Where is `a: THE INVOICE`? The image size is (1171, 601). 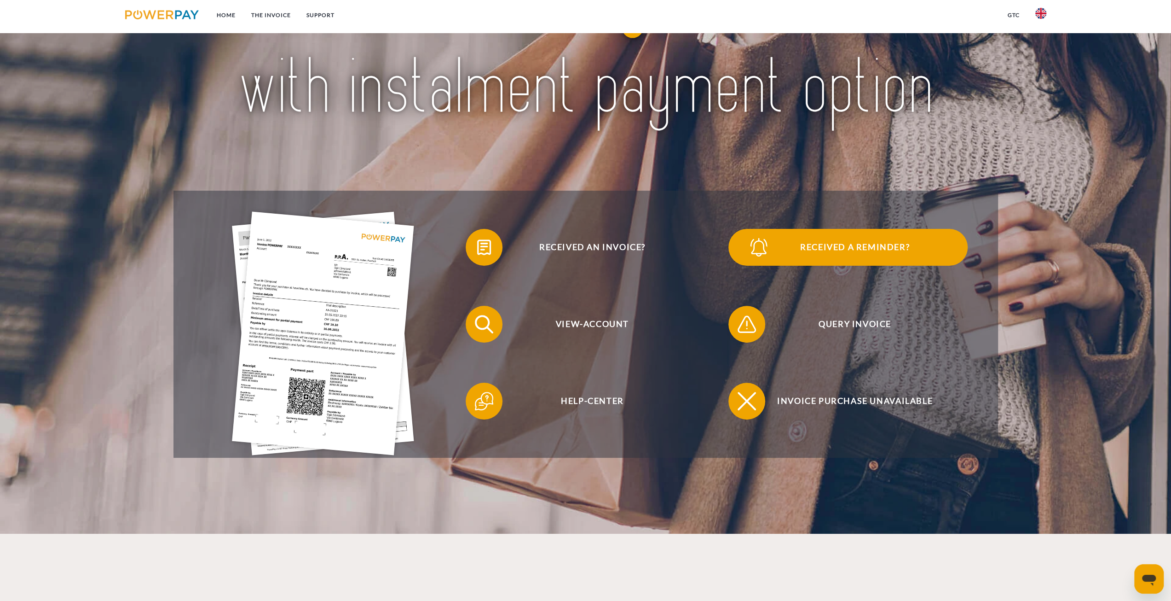 a: THE INVOICE is located at coordinates (271, 15).